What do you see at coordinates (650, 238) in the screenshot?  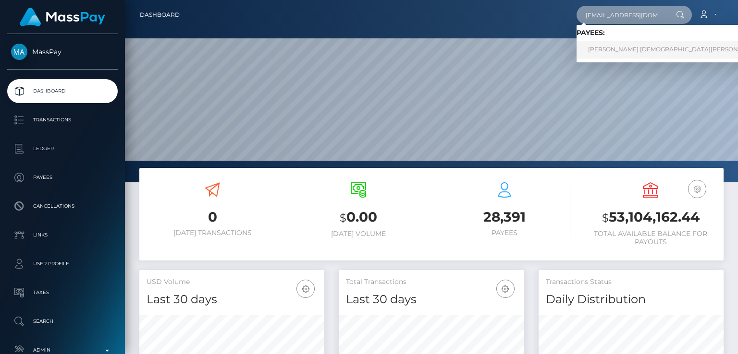 I see `h6: Total Available Balance for Payouts` at bounding box center [650, 238].